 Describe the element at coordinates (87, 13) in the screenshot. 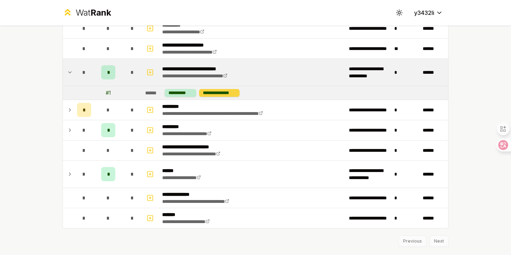

I see `a: WatRank` at that location.